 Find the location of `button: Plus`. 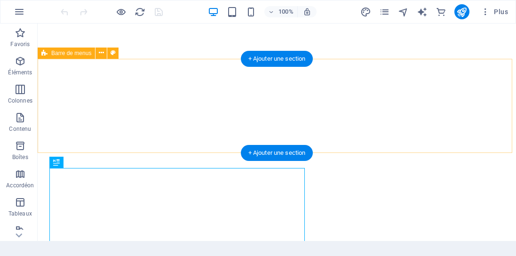

button: Plus is located at coordinates (495, 12).